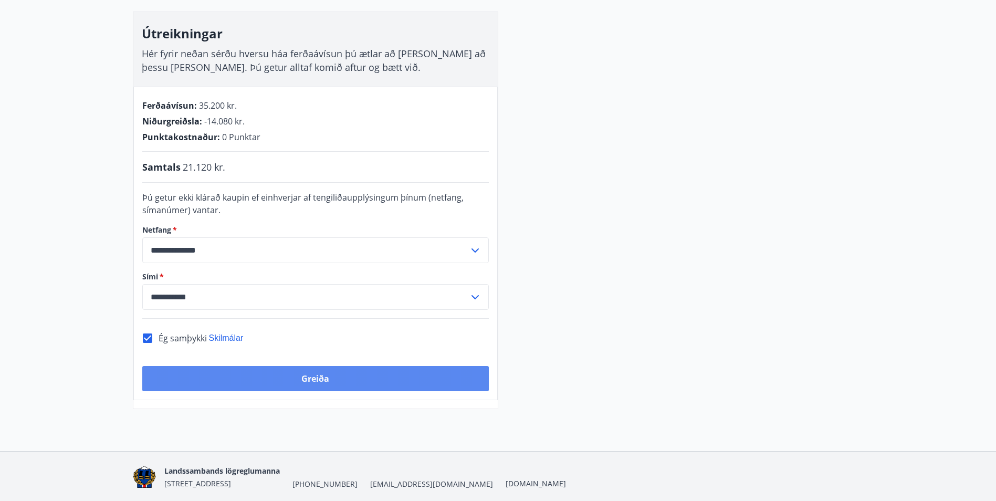 This screenshot has height=501, width=996. Describe the element at coordinates (226, 338) in the screenshot. I see `button: Skilmálar` at that location.